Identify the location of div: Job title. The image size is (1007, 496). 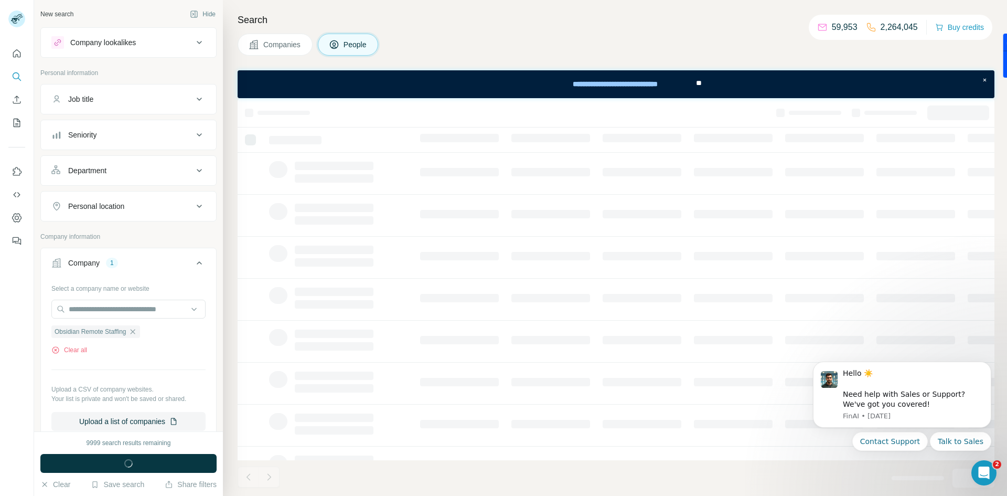
(81, 99).